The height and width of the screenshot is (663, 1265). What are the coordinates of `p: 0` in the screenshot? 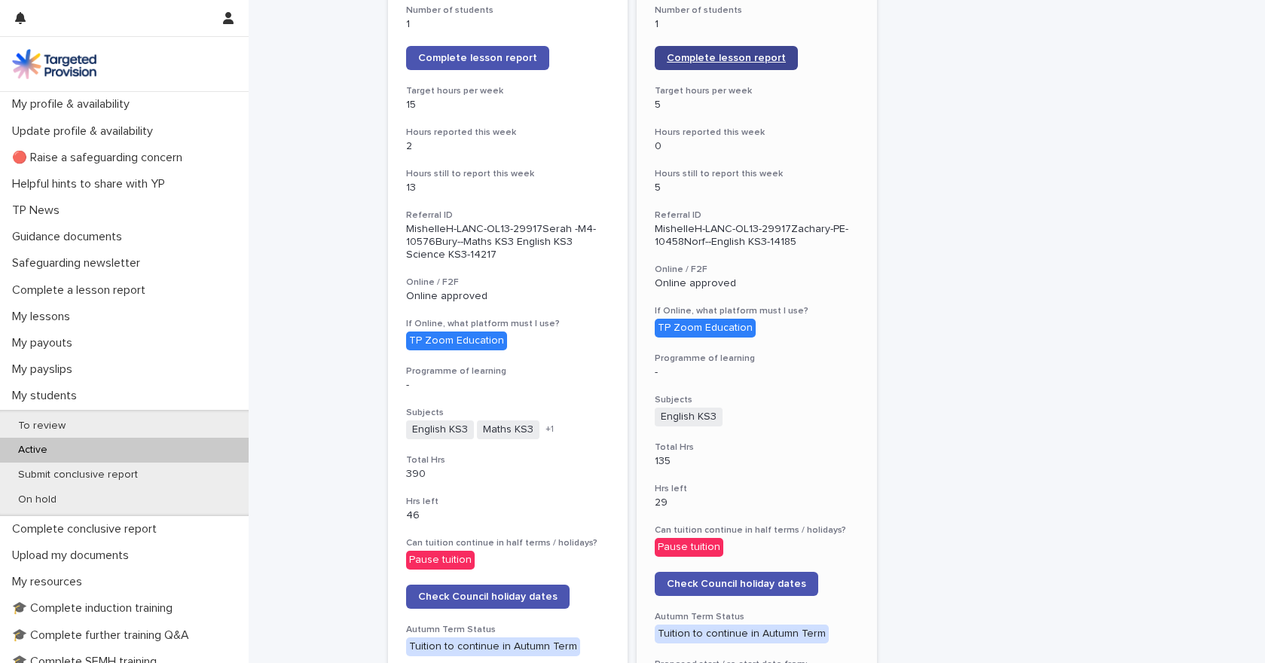 It's located at (756, 146).